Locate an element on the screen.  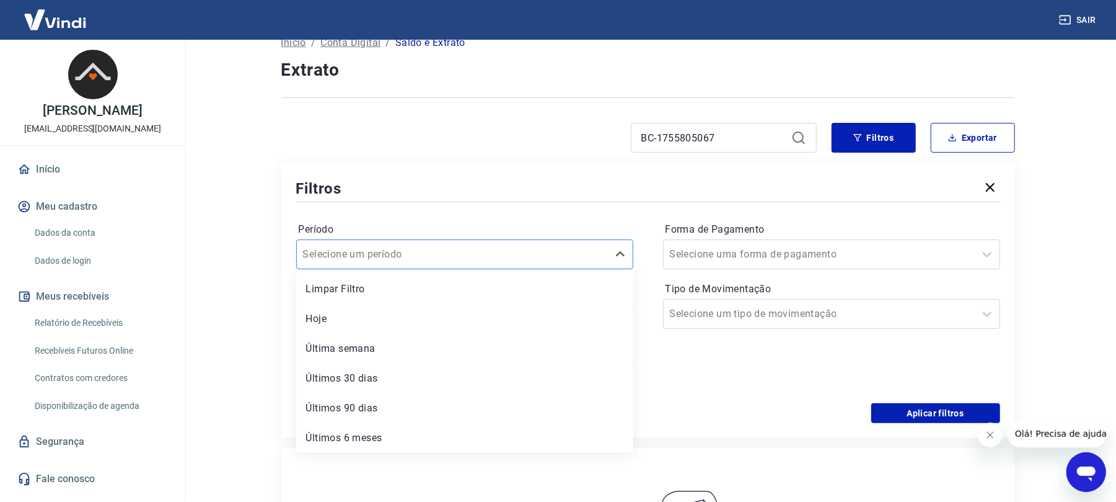
a: Relatório de Recebíveis is located at coordinates (100, 322).